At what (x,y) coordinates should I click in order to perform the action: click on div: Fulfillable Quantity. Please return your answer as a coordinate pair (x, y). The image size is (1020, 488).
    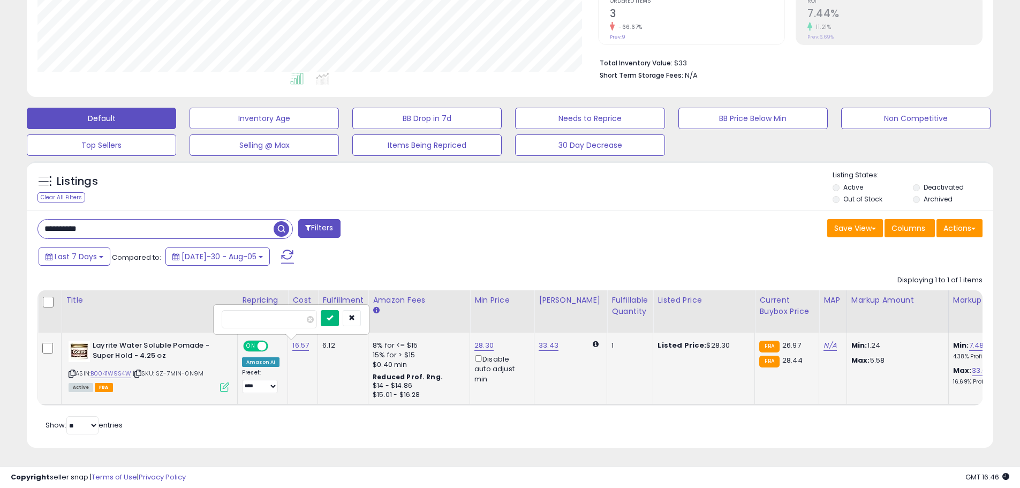
    Looking at the image, I should click on (629, 306).